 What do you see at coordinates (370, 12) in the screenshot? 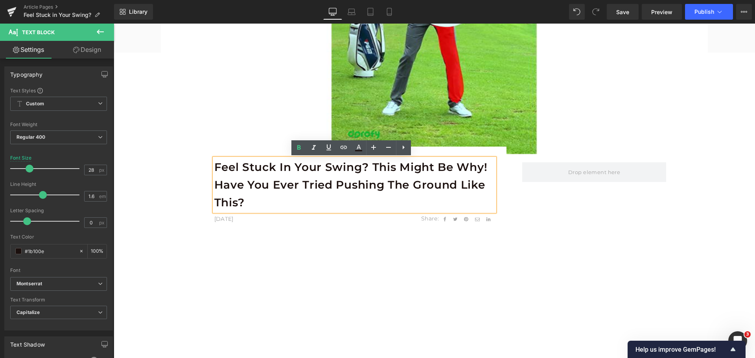
I see `a: Tablet` at bounding box center [370, 12].